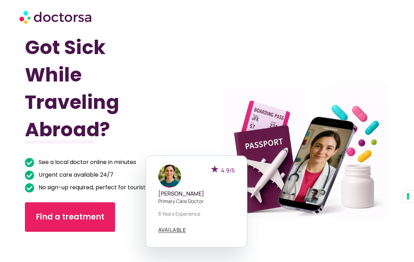  What do you see at coordinates (102, 89) in the screenshot?
I see `h1: Got Sick While Traveling Abroad?` at bounding box center [102, 89].